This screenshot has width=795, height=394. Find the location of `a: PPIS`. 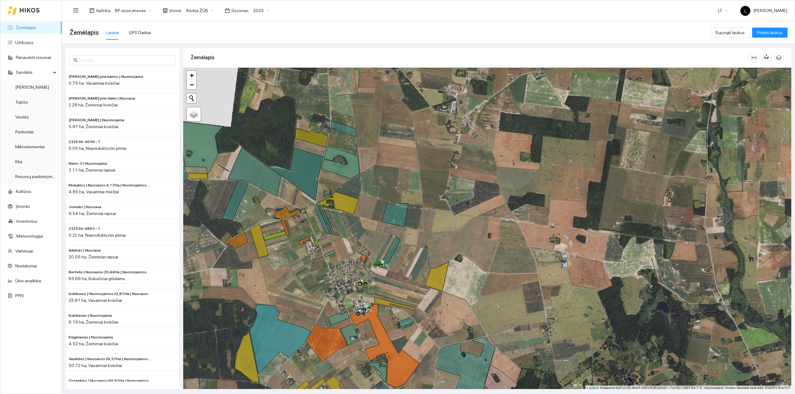

a: PPIS is located at coordinates (20, 296).